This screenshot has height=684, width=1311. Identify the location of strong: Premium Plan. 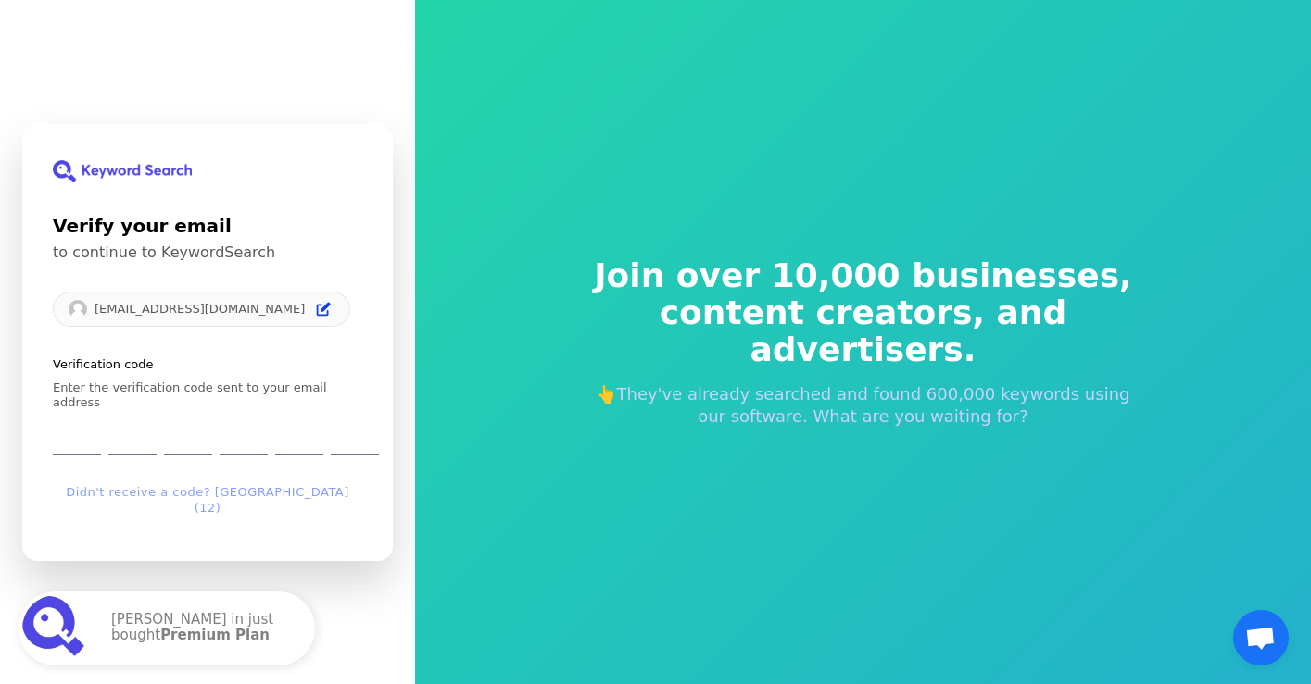
(215, 635).